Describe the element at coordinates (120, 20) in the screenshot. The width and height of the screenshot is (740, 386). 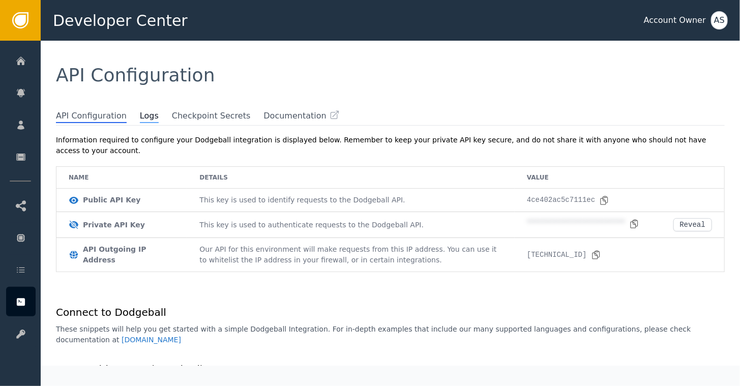
I see `span: Developer Center` at that location.